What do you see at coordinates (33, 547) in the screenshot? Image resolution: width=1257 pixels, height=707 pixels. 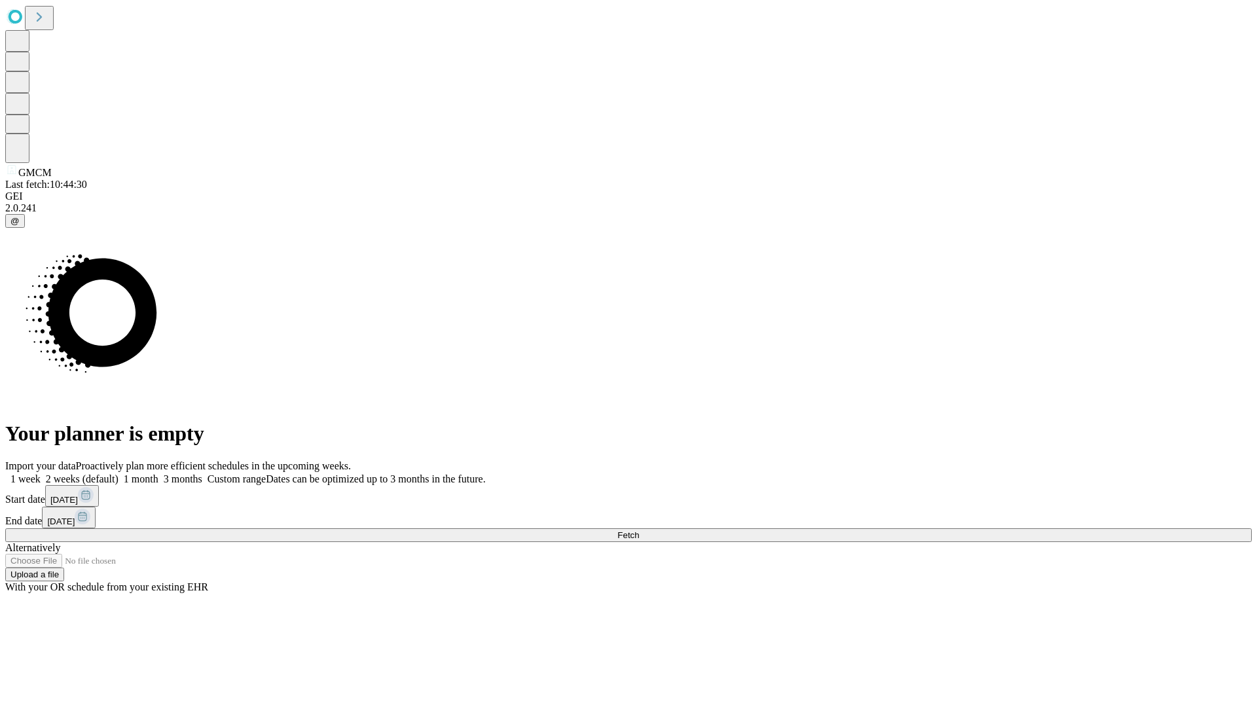 I see `span: Alternatively` at bounding box center [33, 547].